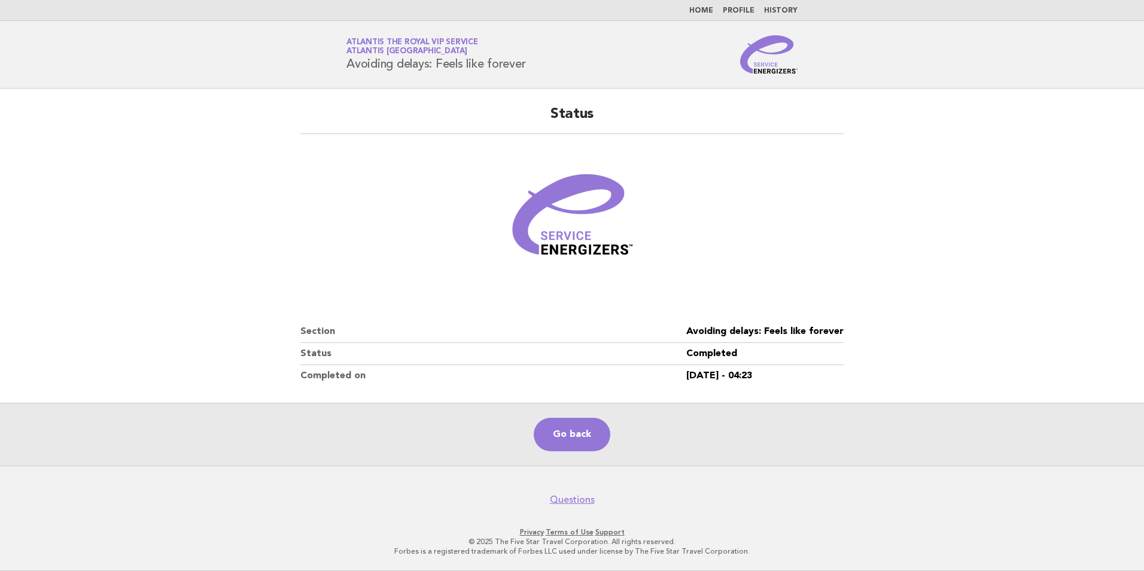 Image resolution: width=1144 pixels, height=571 pixels. Describe the element at coordinates (572, 542) in the screenshot. I see `p: © 2025 The Five Star Travel Corporation. All rights reserved.` at that location.